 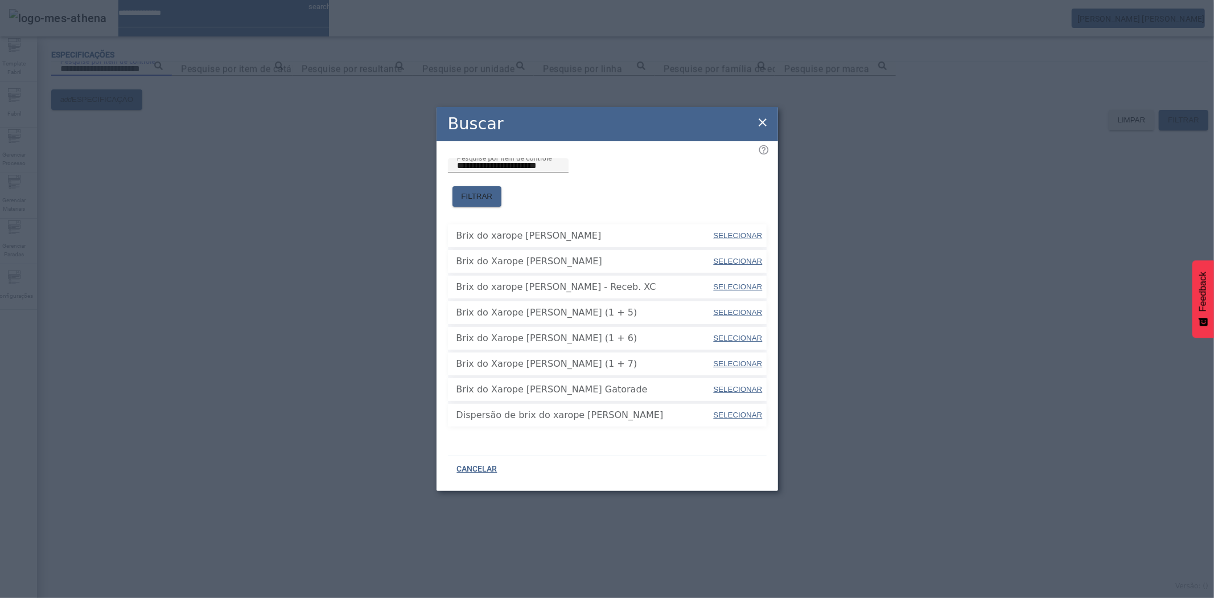 What do you see at coordinates (477, 196) in the screenshot?
I see `span: FILTRAR` at bounding box center [477, 196].